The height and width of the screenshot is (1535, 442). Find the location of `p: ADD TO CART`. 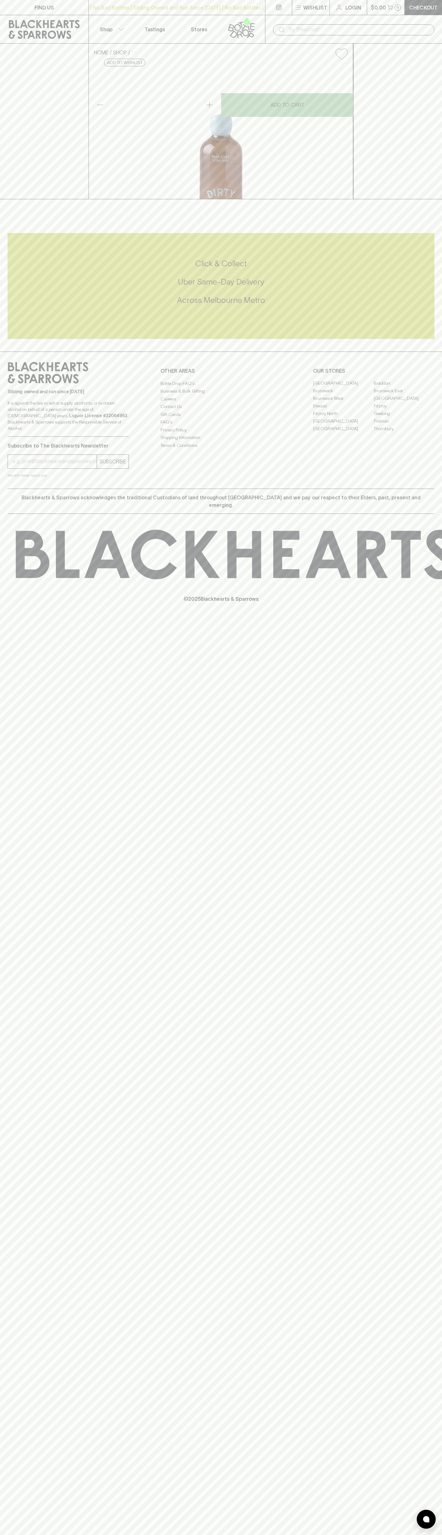

p: ADD TO CART is located at coordinates (287, 105).